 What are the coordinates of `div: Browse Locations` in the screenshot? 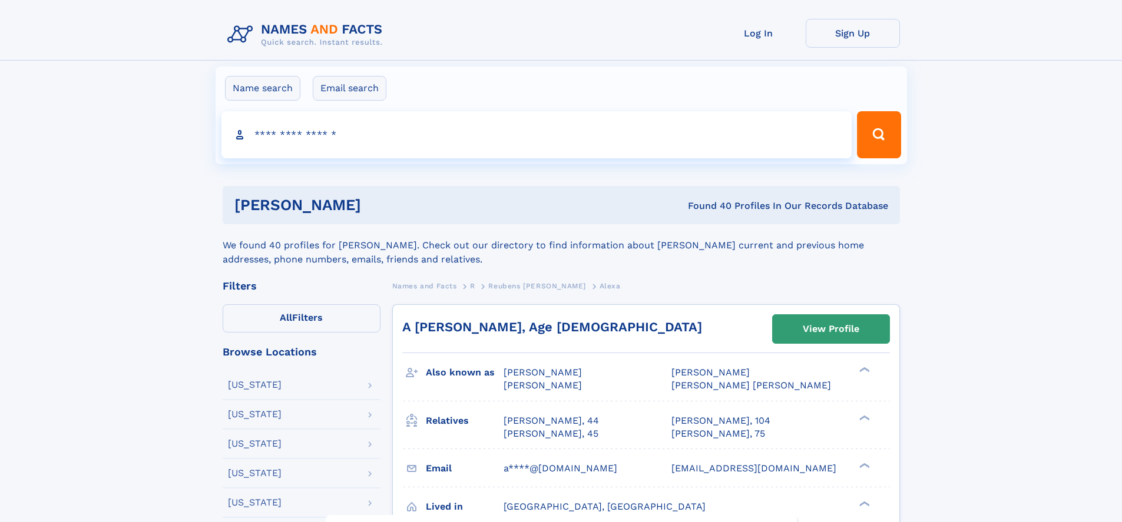 It's located at (301, 352).